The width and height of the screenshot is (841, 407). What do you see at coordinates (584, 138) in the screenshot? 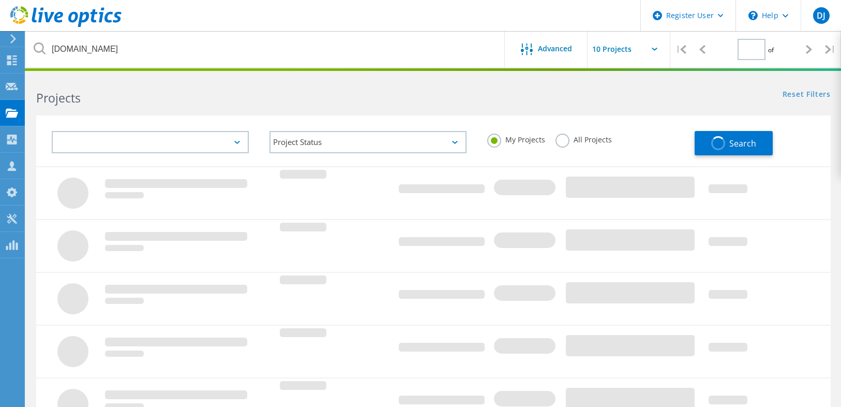
I see `label: All Projects` at bounding box center [584, 138].